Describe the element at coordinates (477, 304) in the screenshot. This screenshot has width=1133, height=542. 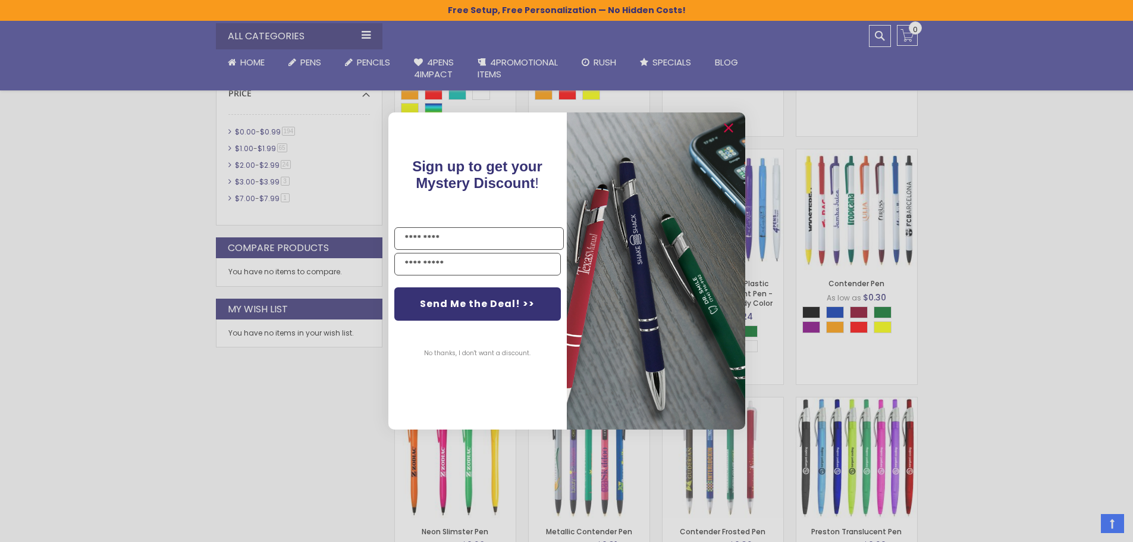
I see `button: Send Me the Deal! >>` at that location.